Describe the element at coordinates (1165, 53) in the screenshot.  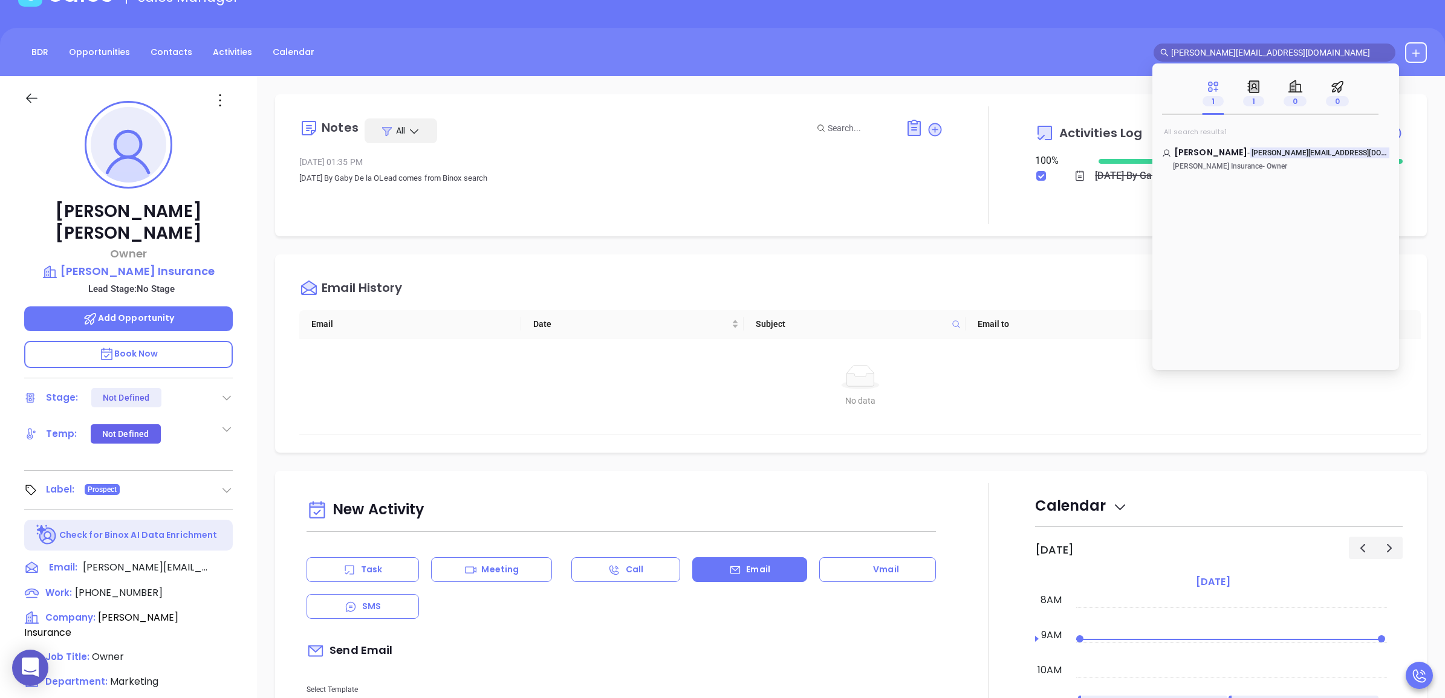
I see `span: search` at that location.